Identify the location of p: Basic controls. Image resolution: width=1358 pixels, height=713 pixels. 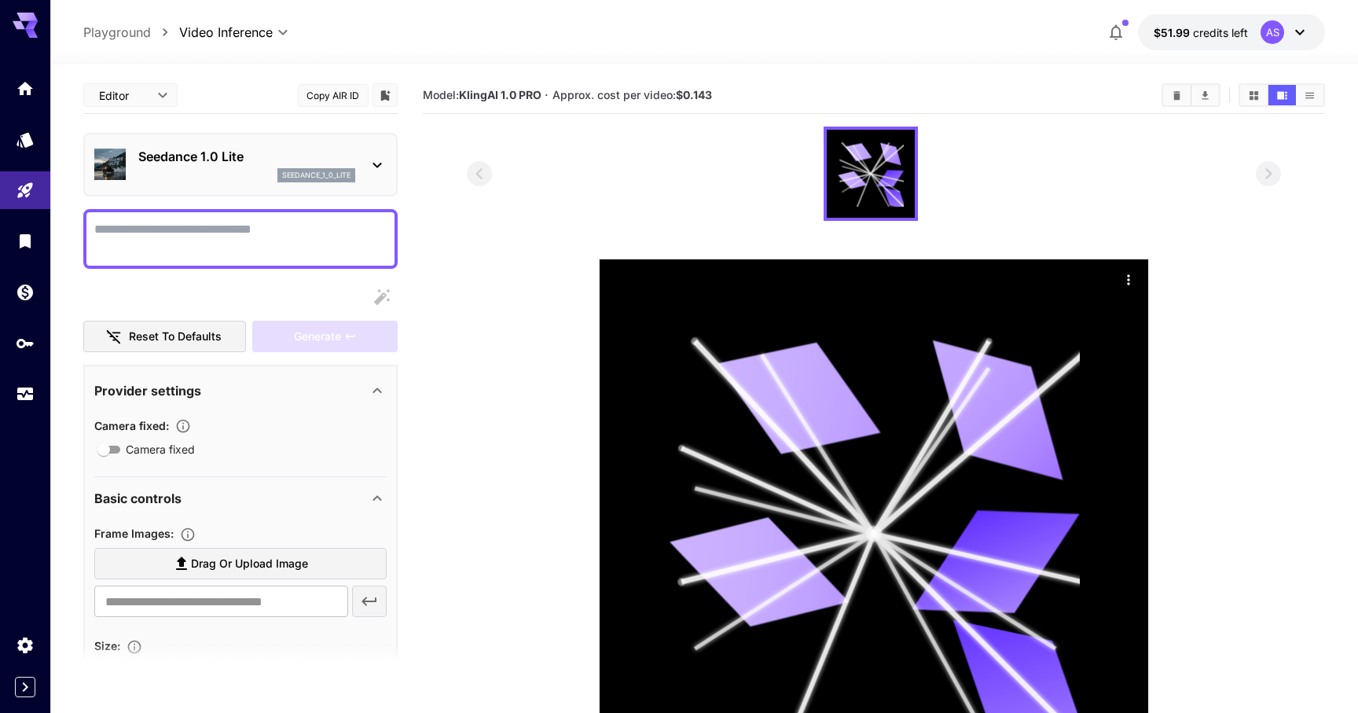
(138, 498).